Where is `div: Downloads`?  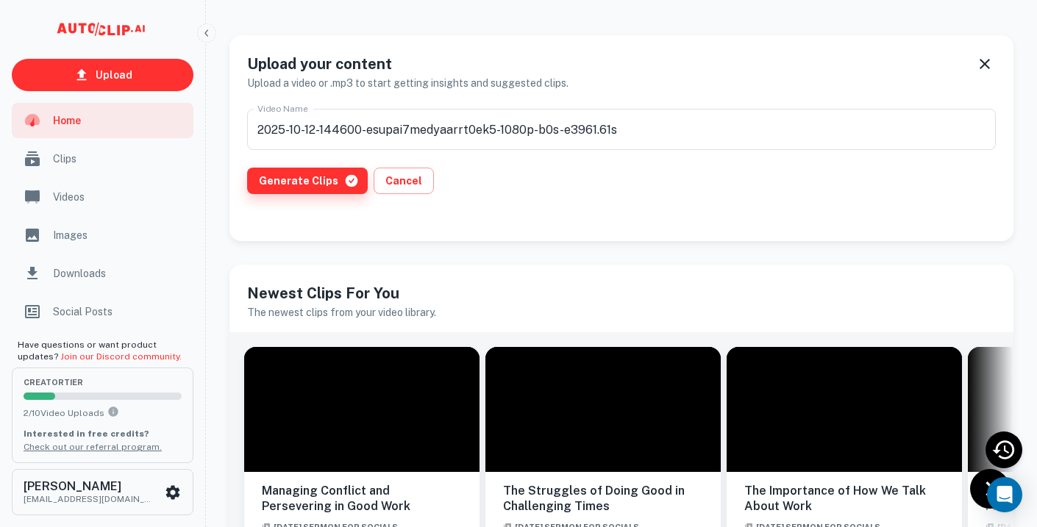
div: Downloads is located at coordinates (102, 274).